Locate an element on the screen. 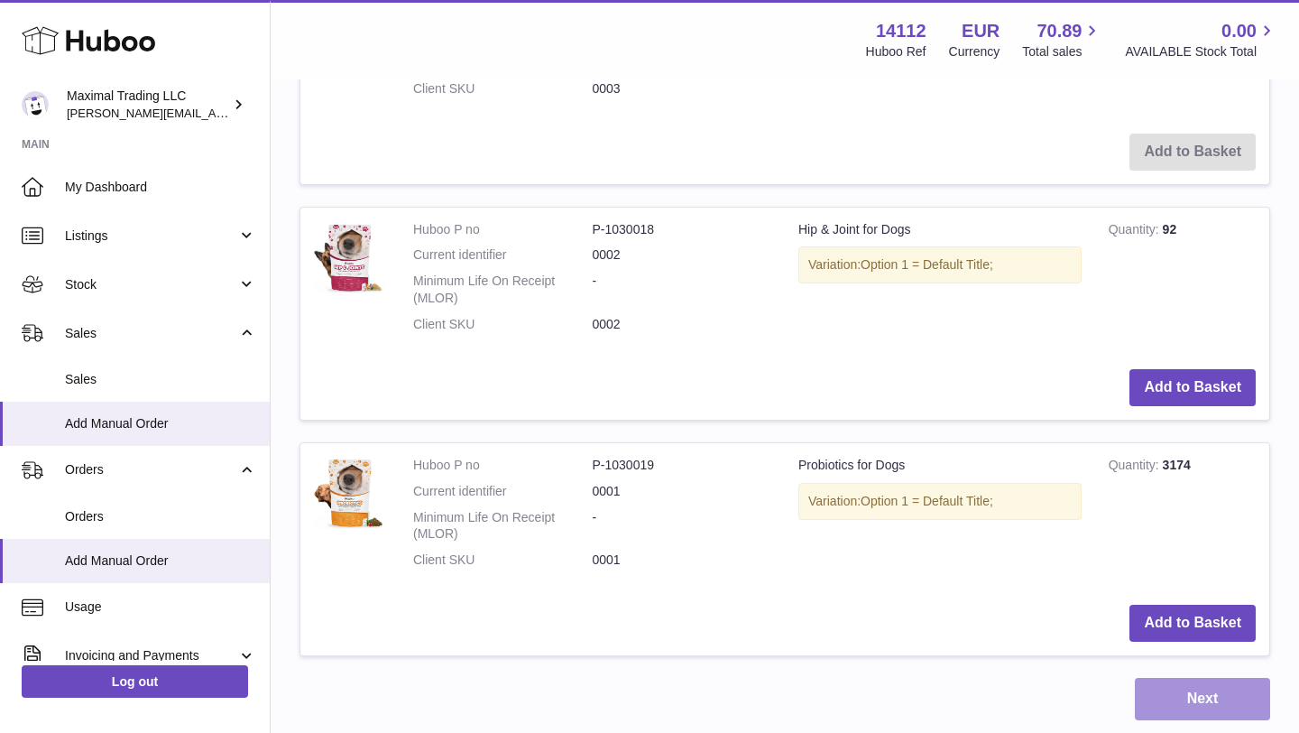 The image size is (1299, 733). span: Usage is located at coordinates (161, 606).